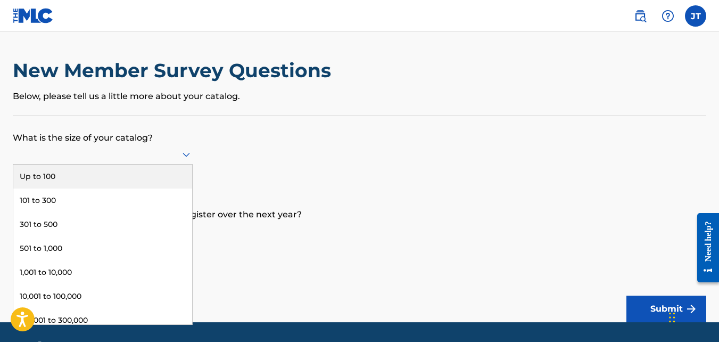  I want to click on div: 10,001 to 100,000, so click(103, 296).